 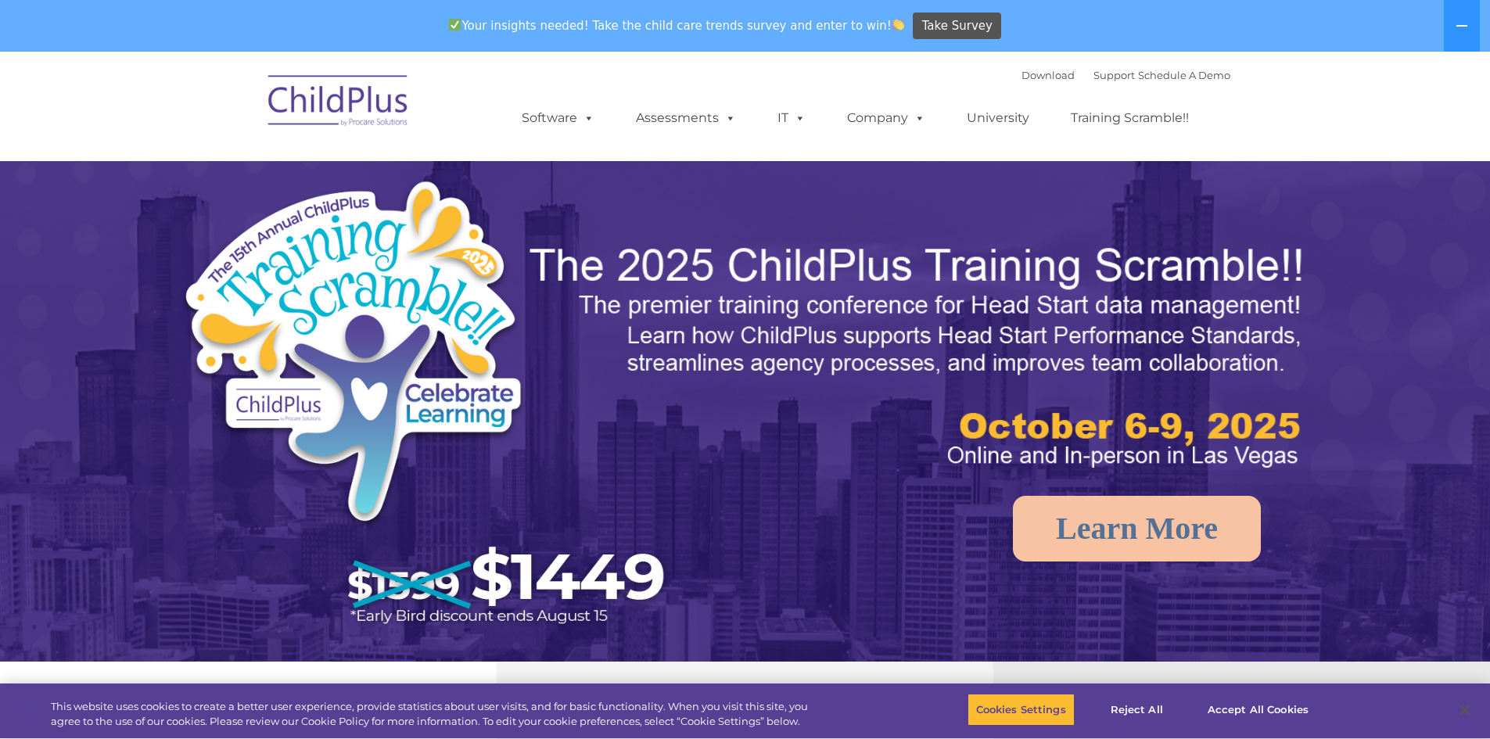 What do you see at coordinates (558, 118) in the screenshot?
I see `a: Software` at bounding box center [558, 118].